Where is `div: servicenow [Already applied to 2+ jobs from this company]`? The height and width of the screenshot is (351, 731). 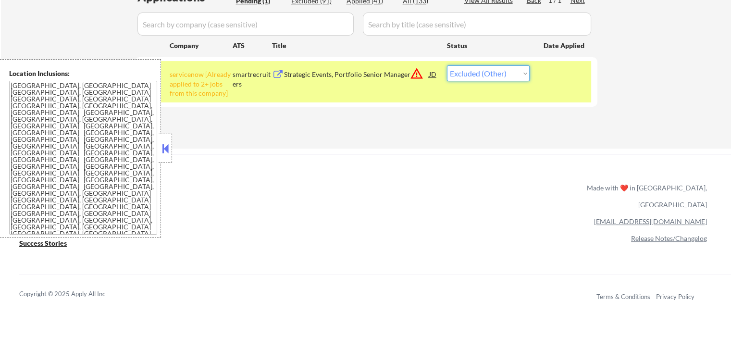 div: servicenow [Already applied to 2+ jobs from this company] is located at coordinates (201, 84).